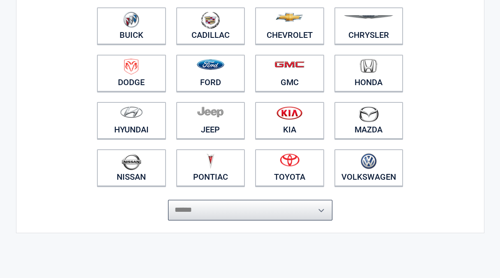 This screenshot has height=278, width=500. Describe the element at coordinates (290, 26) in the screenshot. I see `a: Chevrolet` at that location.